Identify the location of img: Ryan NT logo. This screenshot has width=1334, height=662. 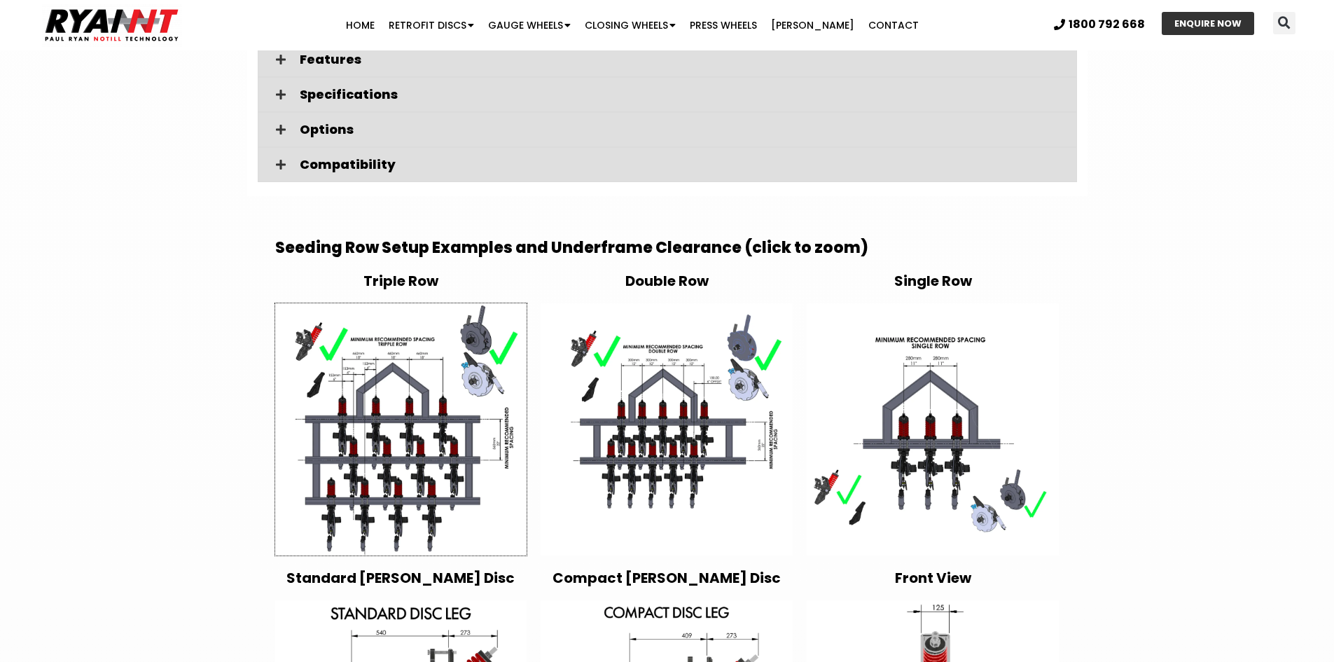
(112, 25).